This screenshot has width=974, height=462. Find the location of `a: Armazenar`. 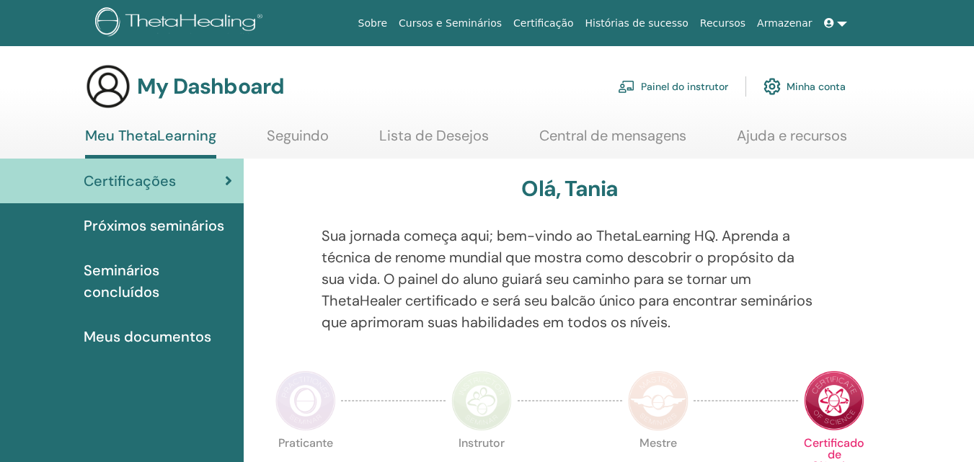

a: Armazenar is located at coordinates (784, 23).